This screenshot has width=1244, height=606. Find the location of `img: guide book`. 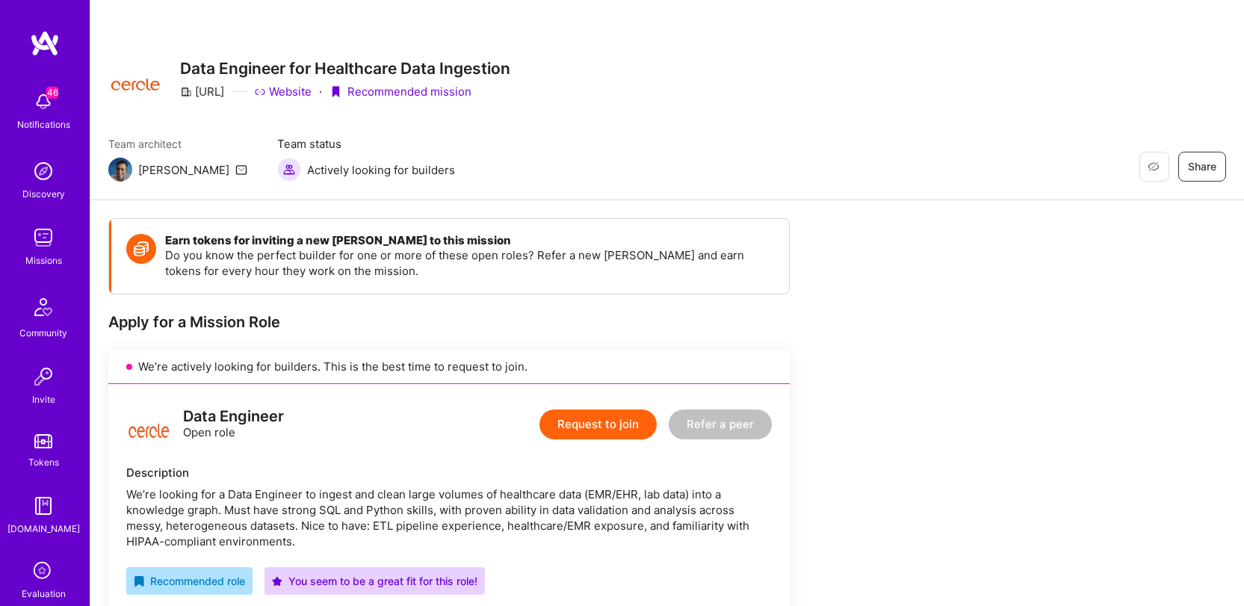

img: guide book is located at coordinates (43, 506).